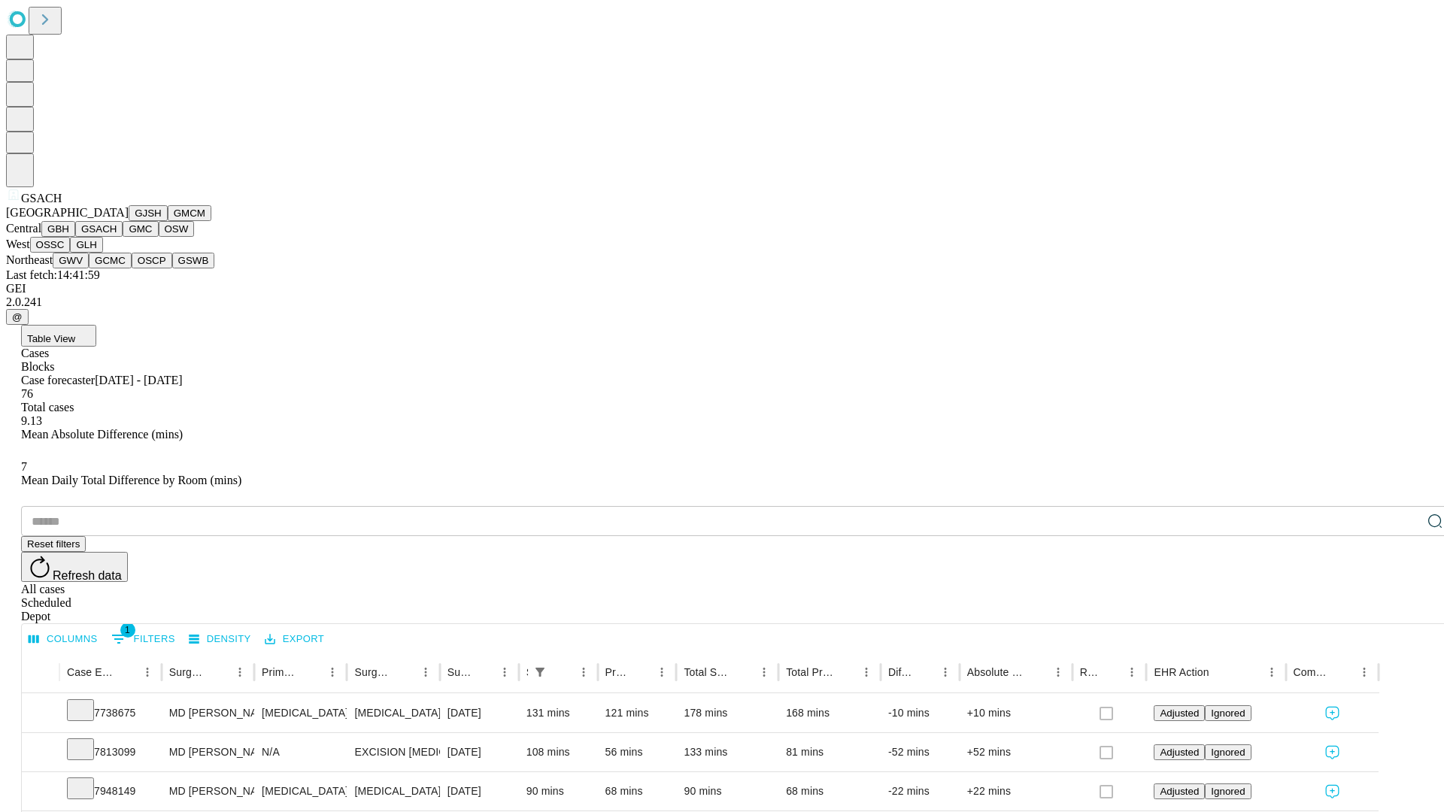  I want to click on div: 7738675, so click(111, 713).